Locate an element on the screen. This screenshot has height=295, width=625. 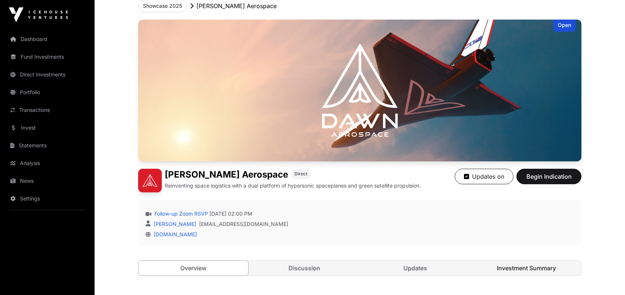
a: Follow-up Zoom RSVP is located at coordinates (180, 214).